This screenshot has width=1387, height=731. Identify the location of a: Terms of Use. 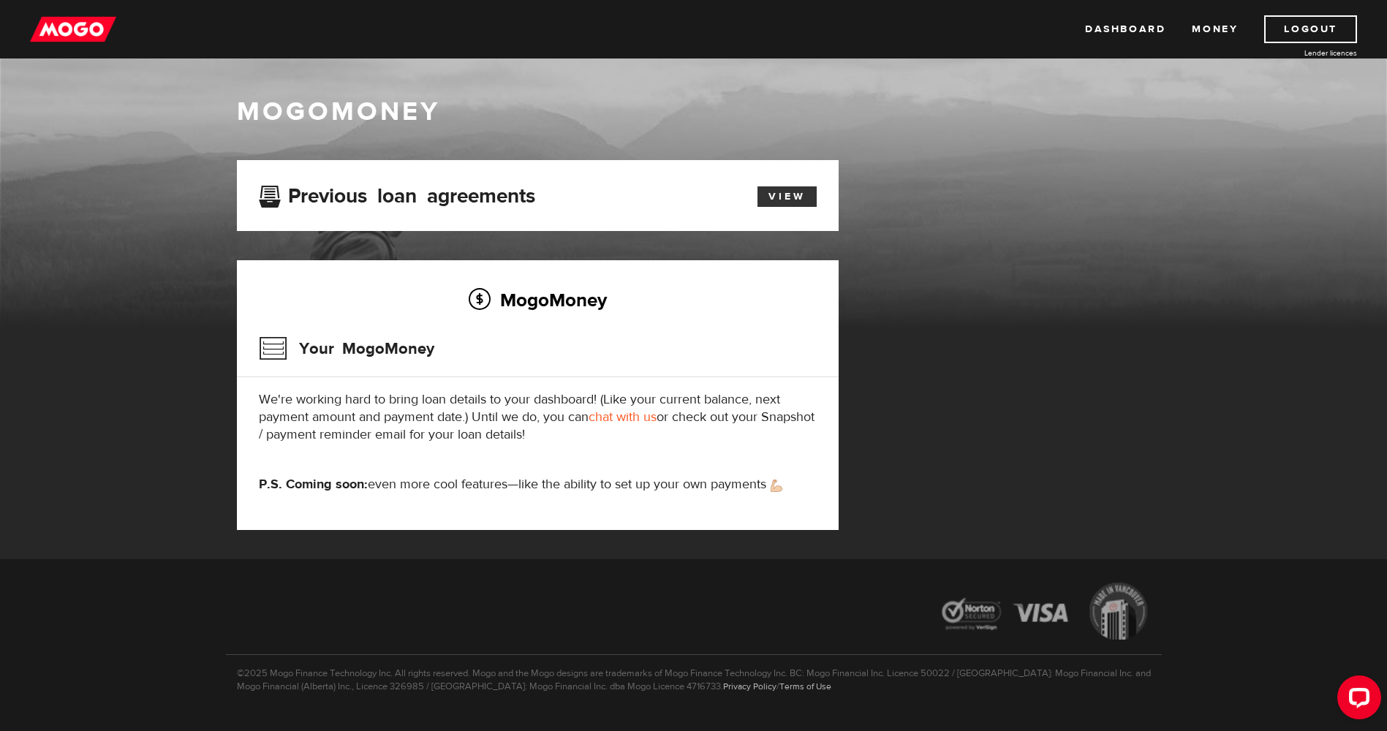
(805, 687).